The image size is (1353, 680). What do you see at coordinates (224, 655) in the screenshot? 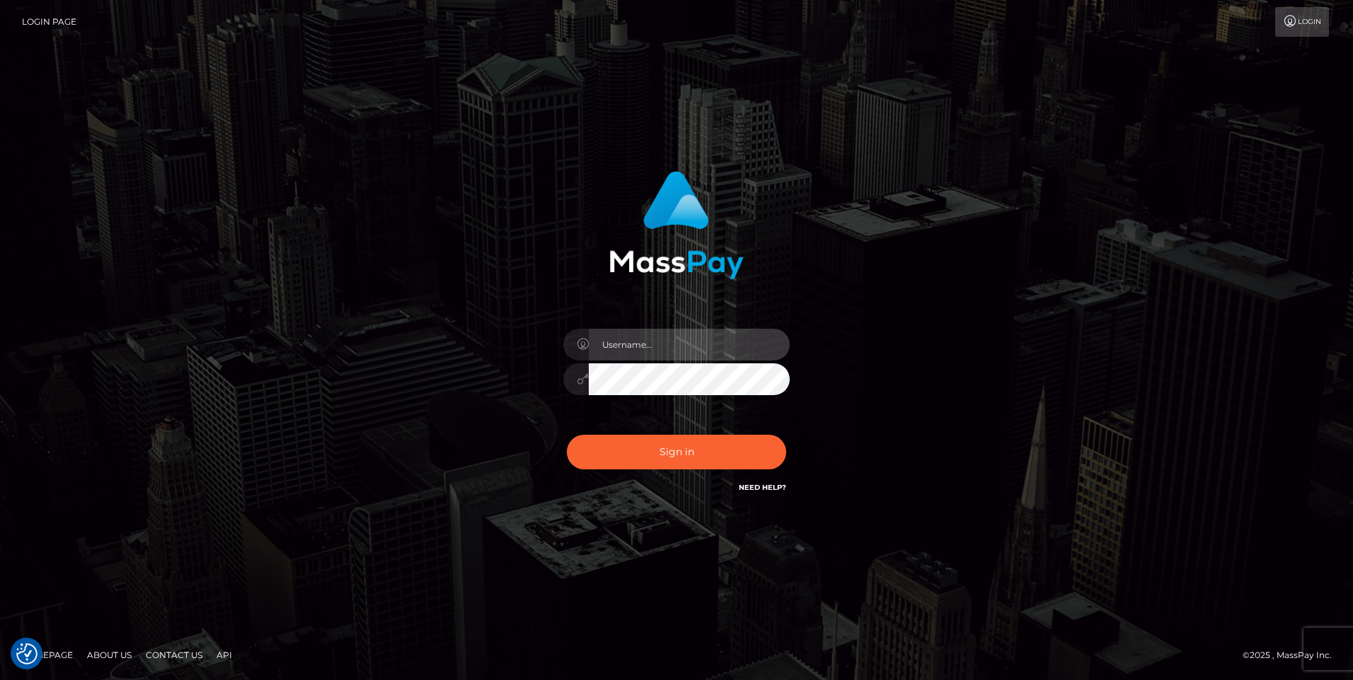
I see `a: API` at bounding box center [224, 655].